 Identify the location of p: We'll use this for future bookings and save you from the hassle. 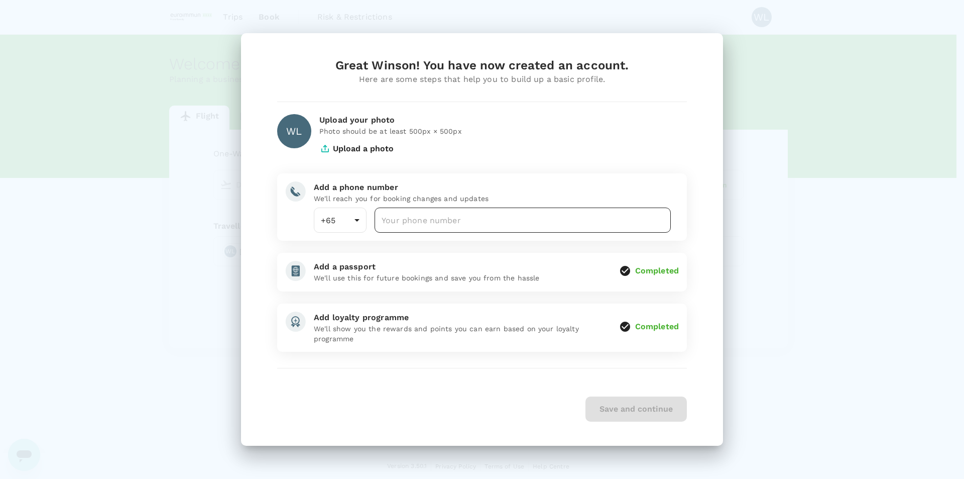
(463, 278).